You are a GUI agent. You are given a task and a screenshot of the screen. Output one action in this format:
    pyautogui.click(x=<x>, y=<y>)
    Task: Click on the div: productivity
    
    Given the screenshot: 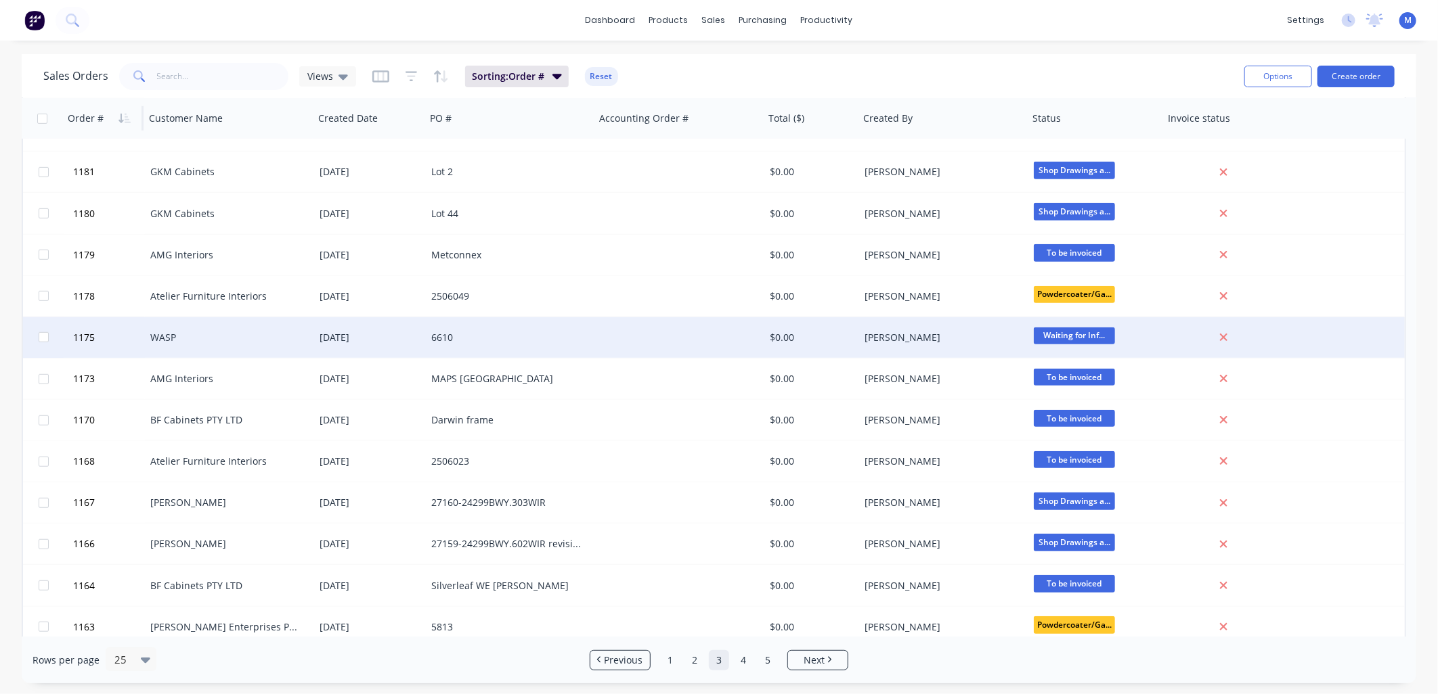 What is the action you would take?
    pyautogui.click(x=826, y=20)
    